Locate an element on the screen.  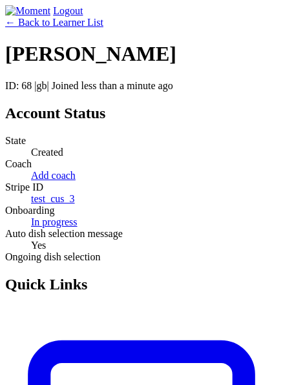
a: Add coach is located at coordinates (53, 175).